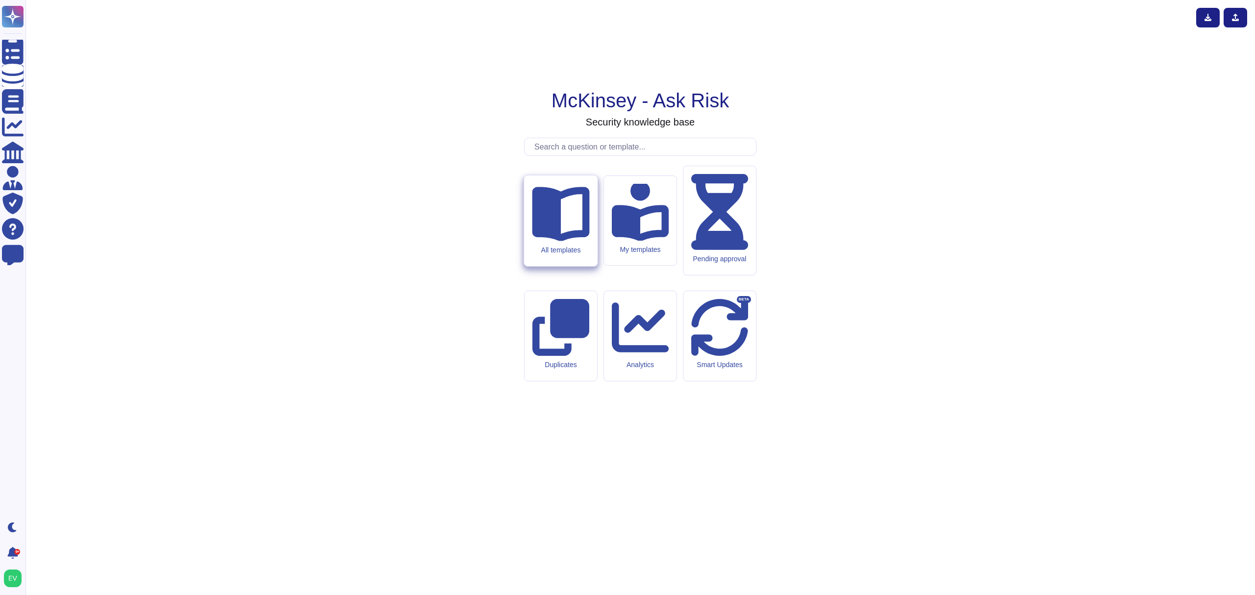 This screenshot has width=1255, height=595. Describe the element at coordinates (13, 578) in the screenshot. I see `img: user` at that location.